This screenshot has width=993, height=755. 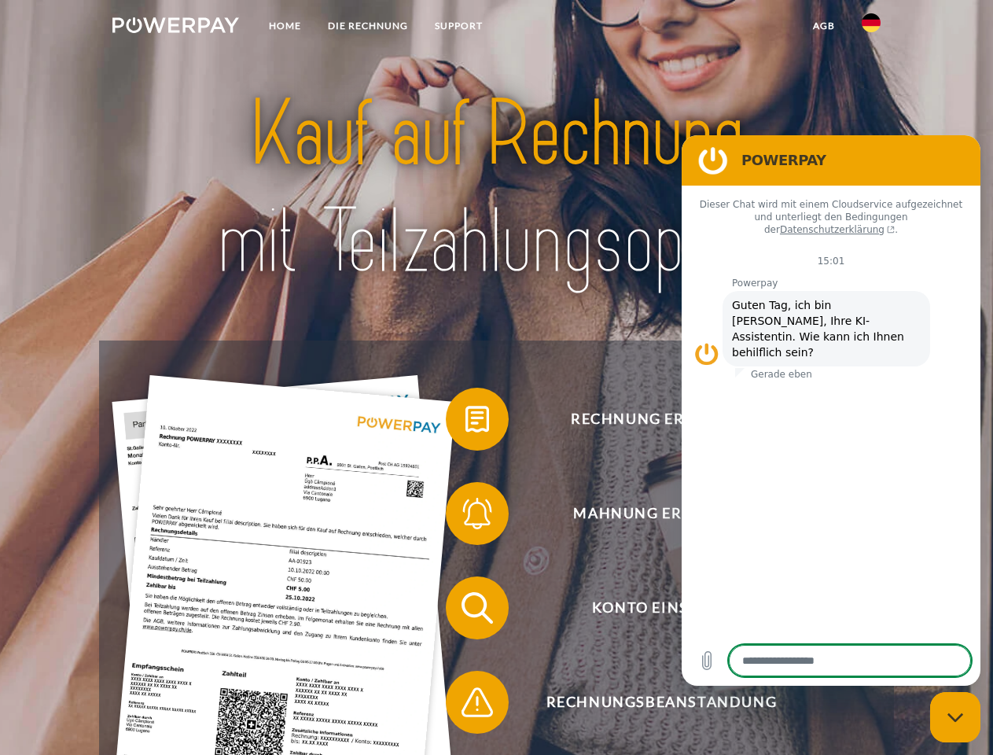 I want to click on span: Rechnung erhalten?, so click(x=661, y=419).